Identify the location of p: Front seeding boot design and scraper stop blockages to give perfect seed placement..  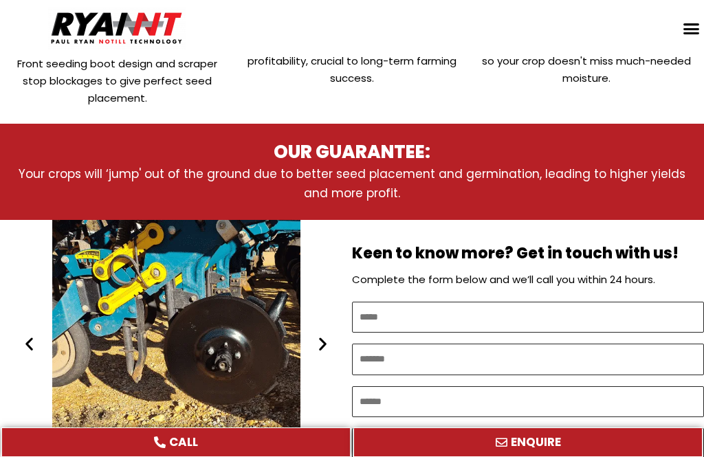
(117, 80).